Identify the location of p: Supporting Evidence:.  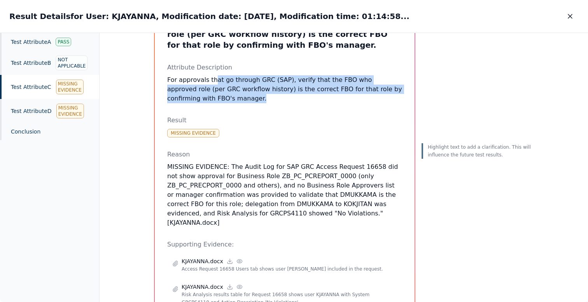
(284, 245).